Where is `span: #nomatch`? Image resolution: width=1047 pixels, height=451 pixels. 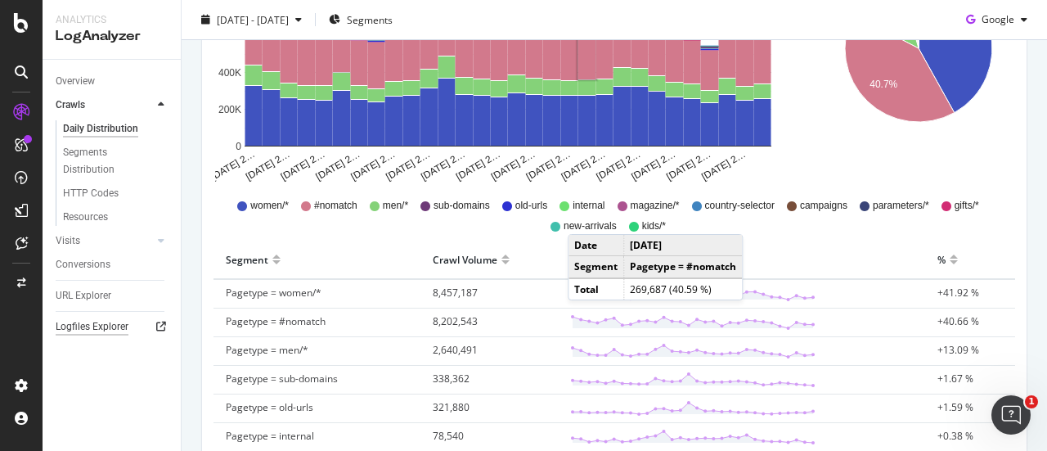 span: #nomatch is located at coordinates (336, 205).